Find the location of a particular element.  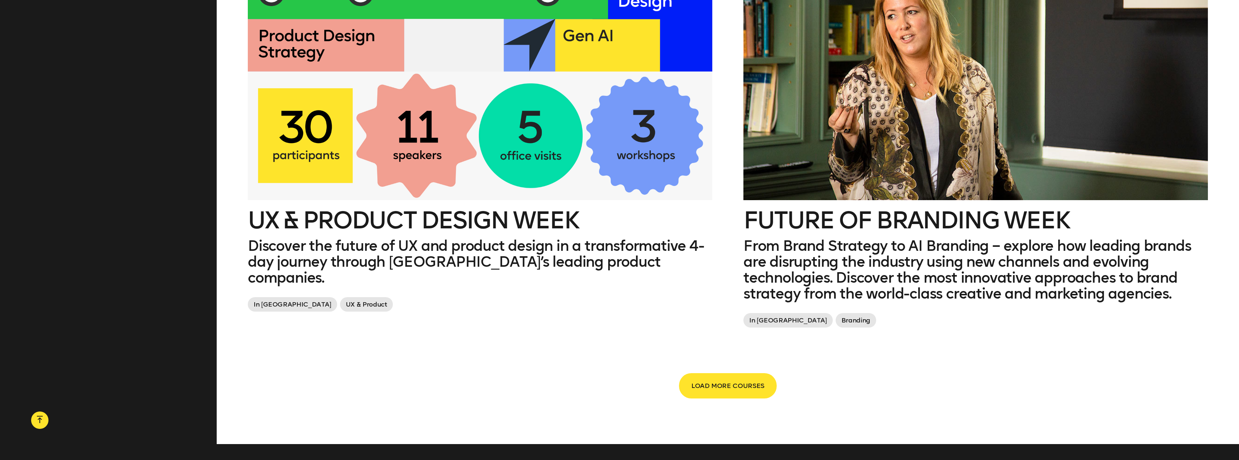

span: LOAD MORE COURSES is located at coordinates (728, 386).